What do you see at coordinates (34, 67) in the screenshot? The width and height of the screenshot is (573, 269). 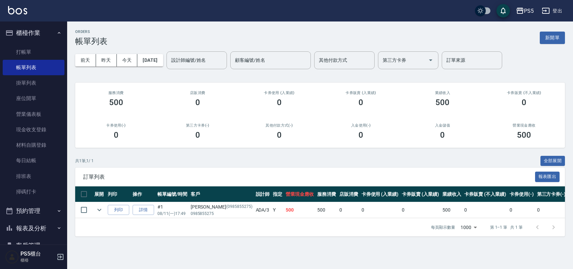 I see `a: 帳單列表` at bounding box center [34, 67].